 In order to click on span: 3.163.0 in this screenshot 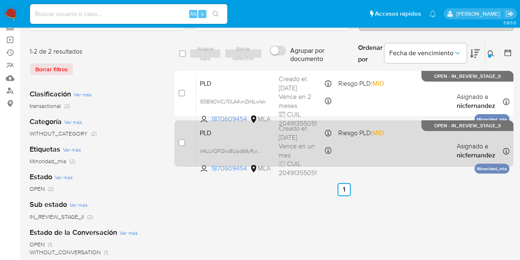, I will do `click(510, 23)`.